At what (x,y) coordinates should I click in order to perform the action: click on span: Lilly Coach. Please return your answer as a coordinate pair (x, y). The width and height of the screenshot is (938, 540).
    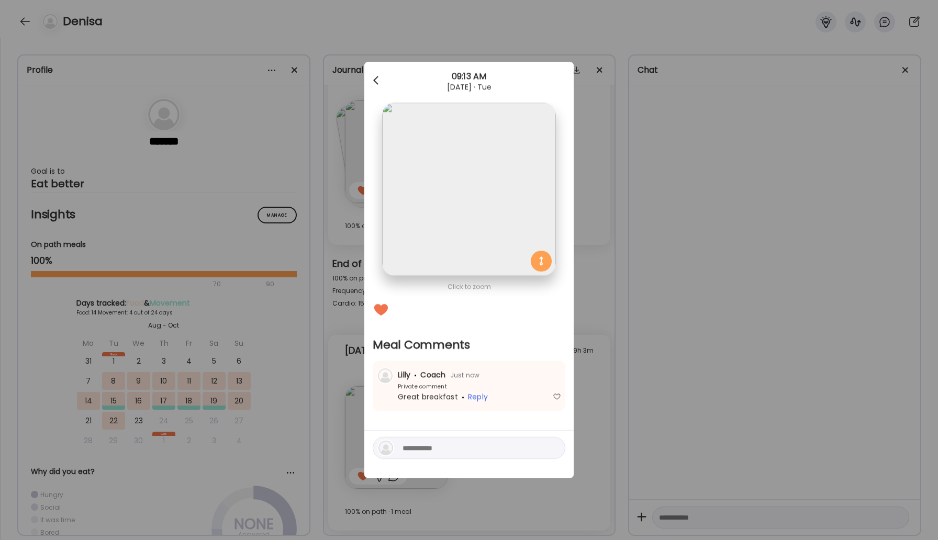
    Looking at the image, I should click on (422, 375).